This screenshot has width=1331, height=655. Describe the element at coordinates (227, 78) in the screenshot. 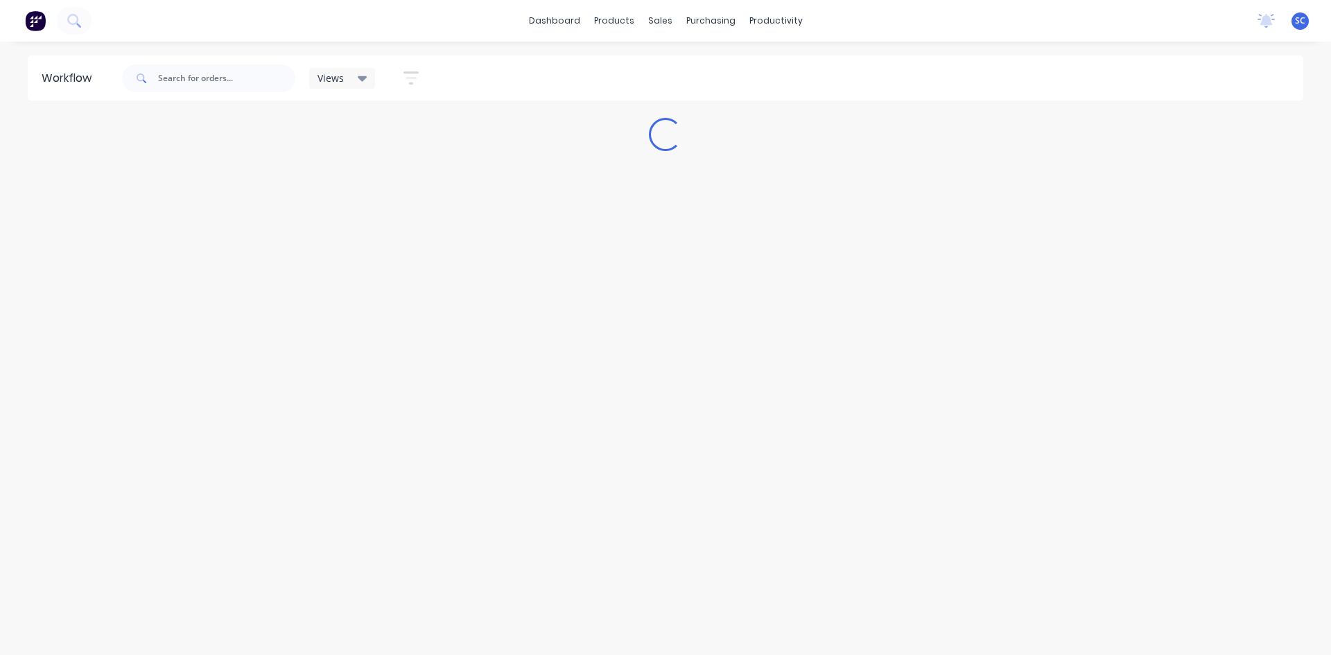

I see `input: Search for orders...` at that location.